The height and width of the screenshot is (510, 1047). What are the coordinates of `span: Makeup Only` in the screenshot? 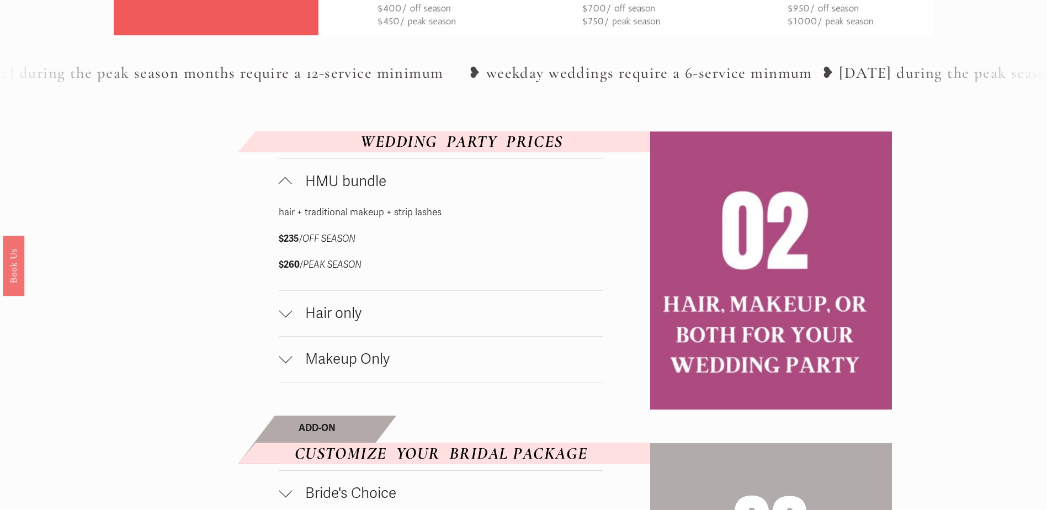 It's located at (447, 359).